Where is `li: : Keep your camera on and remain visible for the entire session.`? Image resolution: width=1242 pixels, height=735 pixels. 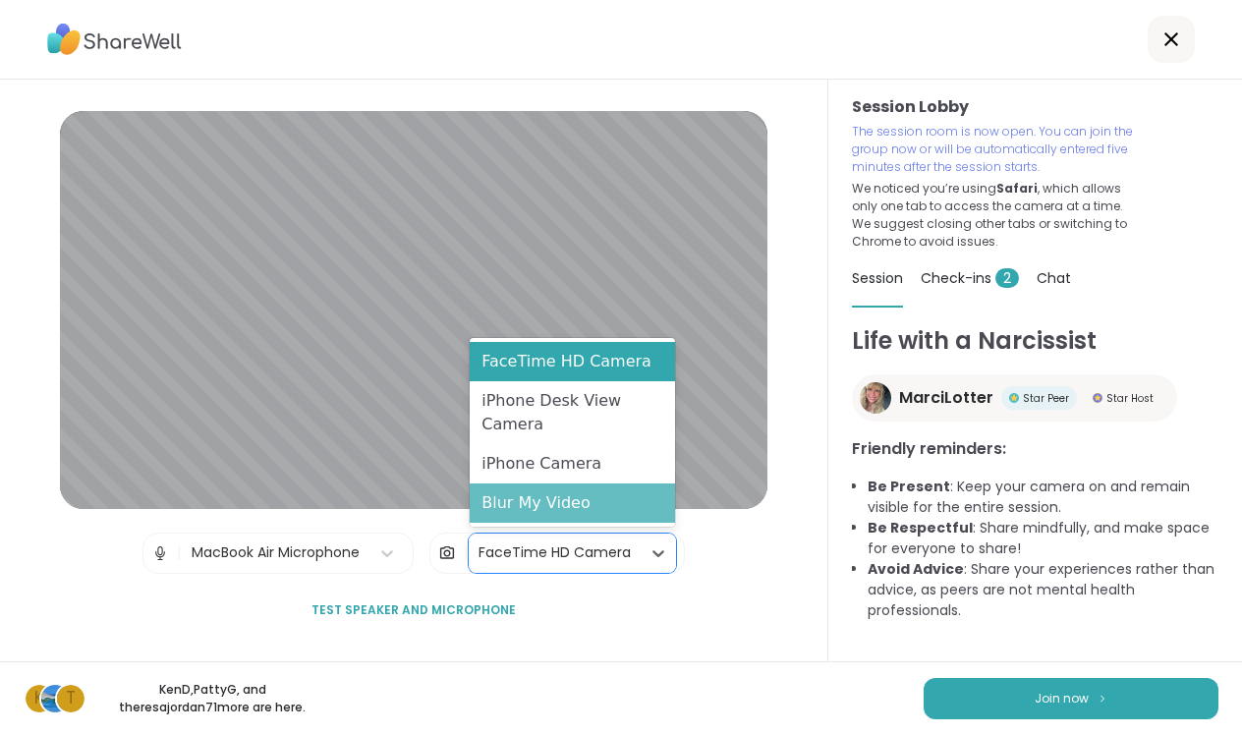 li: : Keep your camera on and remain visible for the entire session. is located at coordinates (1042, 497).